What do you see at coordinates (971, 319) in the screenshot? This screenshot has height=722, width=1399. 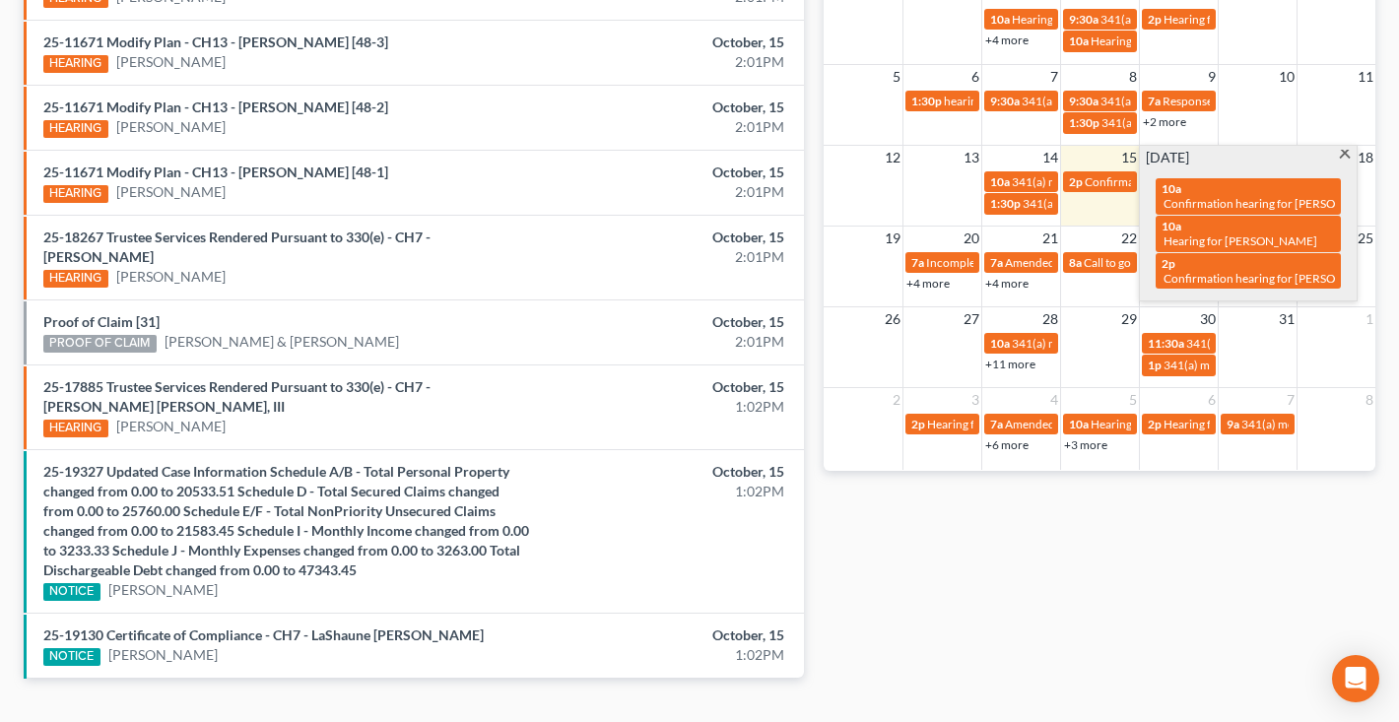 I see `span: 27` at bounding box center [971, 319].